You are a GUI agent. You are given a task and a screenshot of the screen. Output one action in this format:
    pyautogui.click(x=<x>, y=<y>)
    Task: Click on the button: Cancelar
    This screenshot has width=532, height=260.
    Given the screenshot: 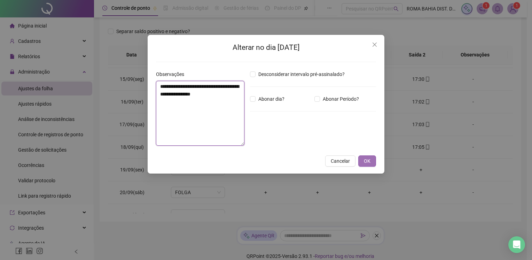 What is the action you would take?
    pyautogui.click(x=340, y=161)
    